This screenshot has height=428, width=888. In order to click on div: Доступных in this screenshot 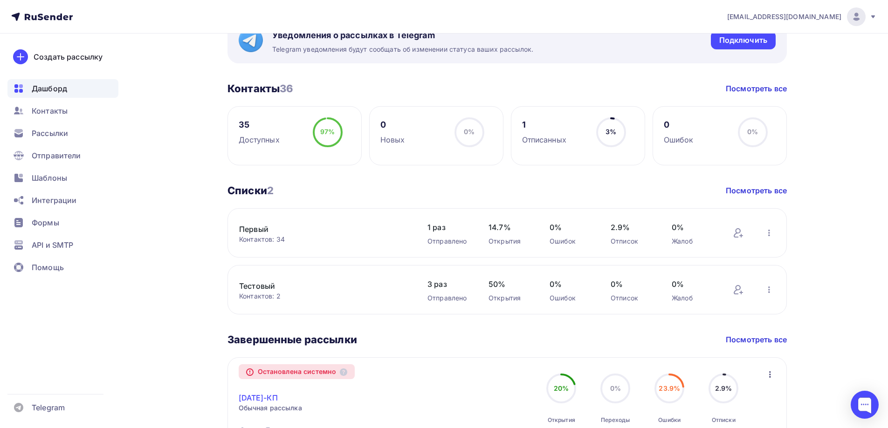, I will do `click(259, 140)`.